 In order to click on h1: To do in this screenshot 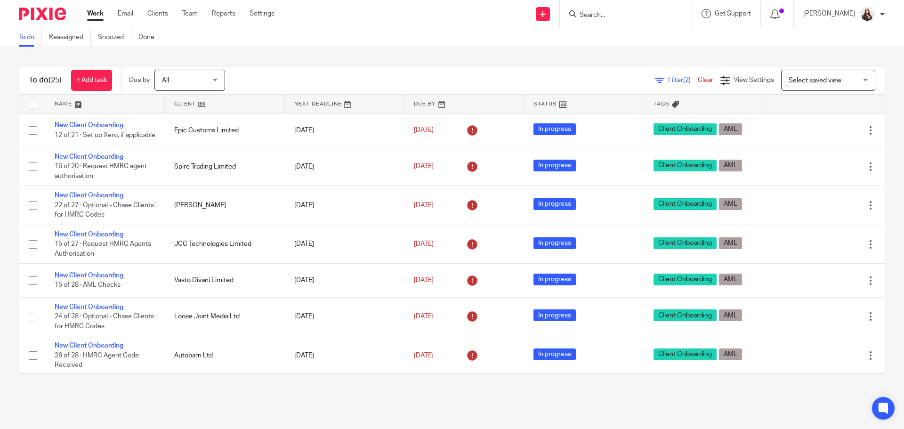, I will do `click(45, 80)`.